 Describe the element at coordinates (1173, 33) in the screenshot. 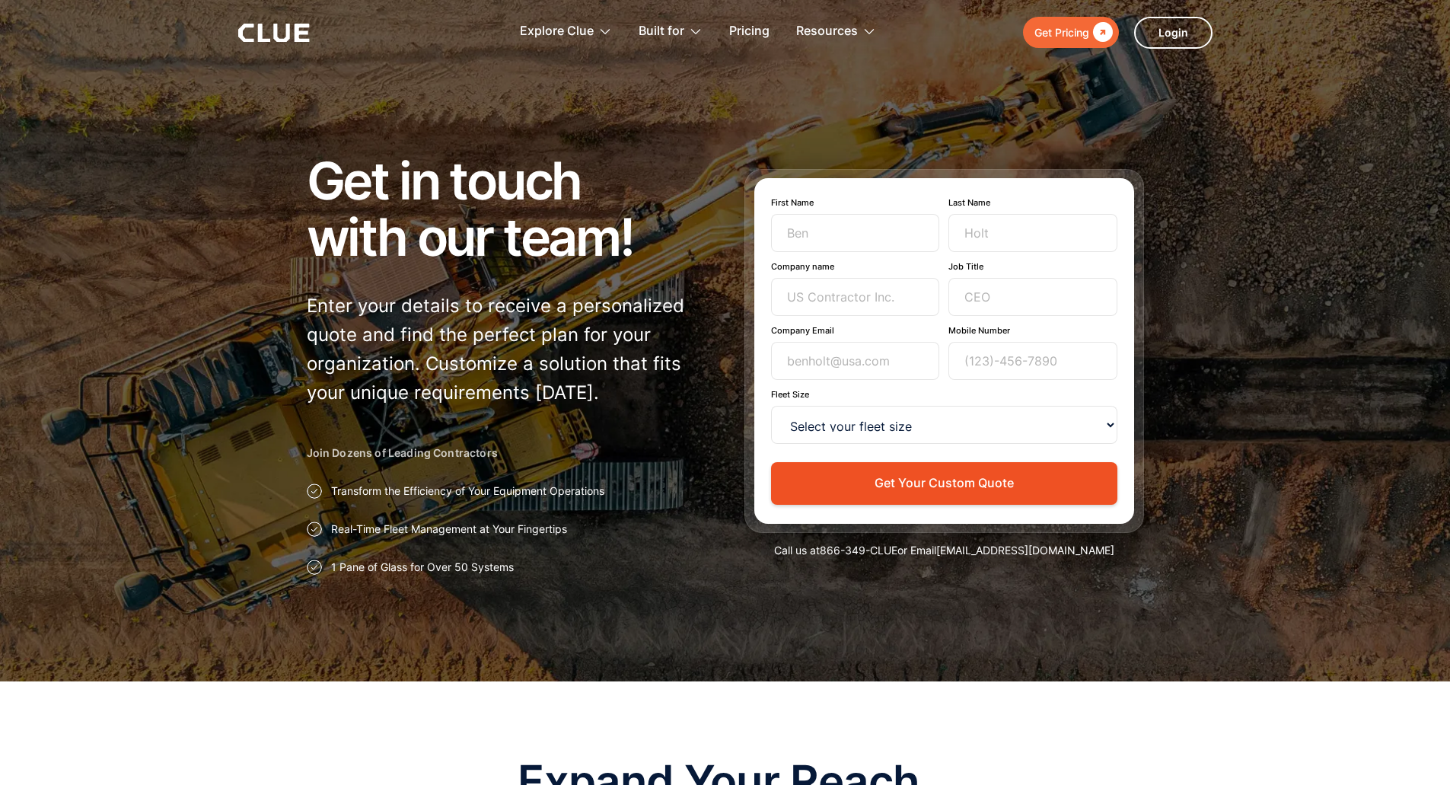

I see `a: Login` at that location.